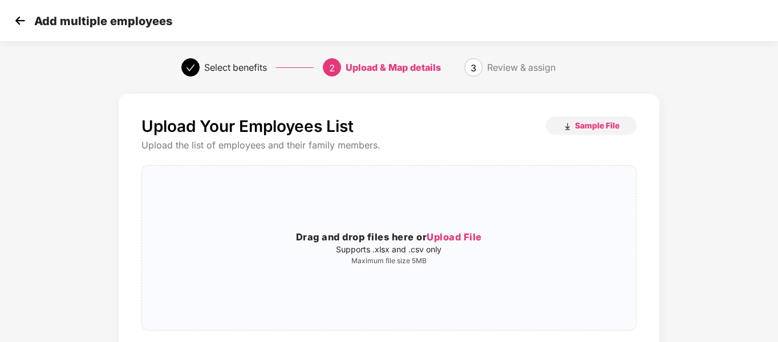  What do you see at coordinates (389, 248) in the screenshot?
I see `span: Drag and drop files here orUpload FileSupports .xlsx and .csv onlyMaximum file size 5MB` at bounding box center [389, 248].